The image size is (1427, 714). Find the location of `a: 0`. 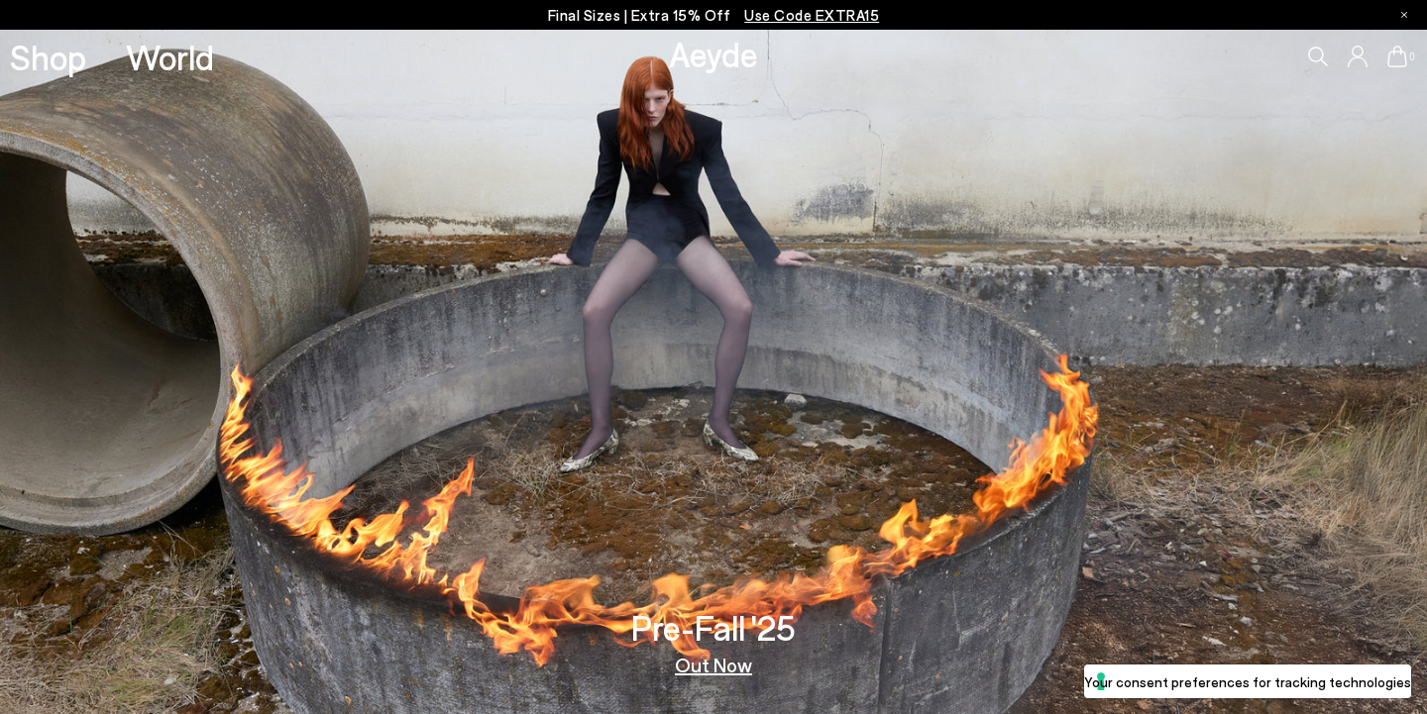

a: 0 is located at coordinates (1397, 56).